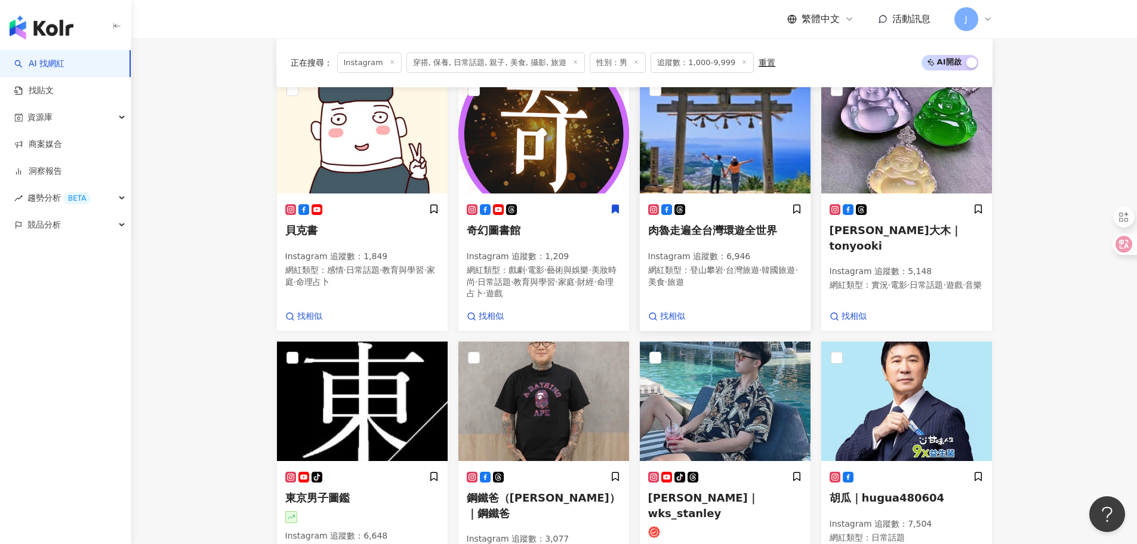 This screenshot has height=544, width=1137. Describe the element at coordinates (77, 198) in the screenshot. I see `div: BETA` at that location.